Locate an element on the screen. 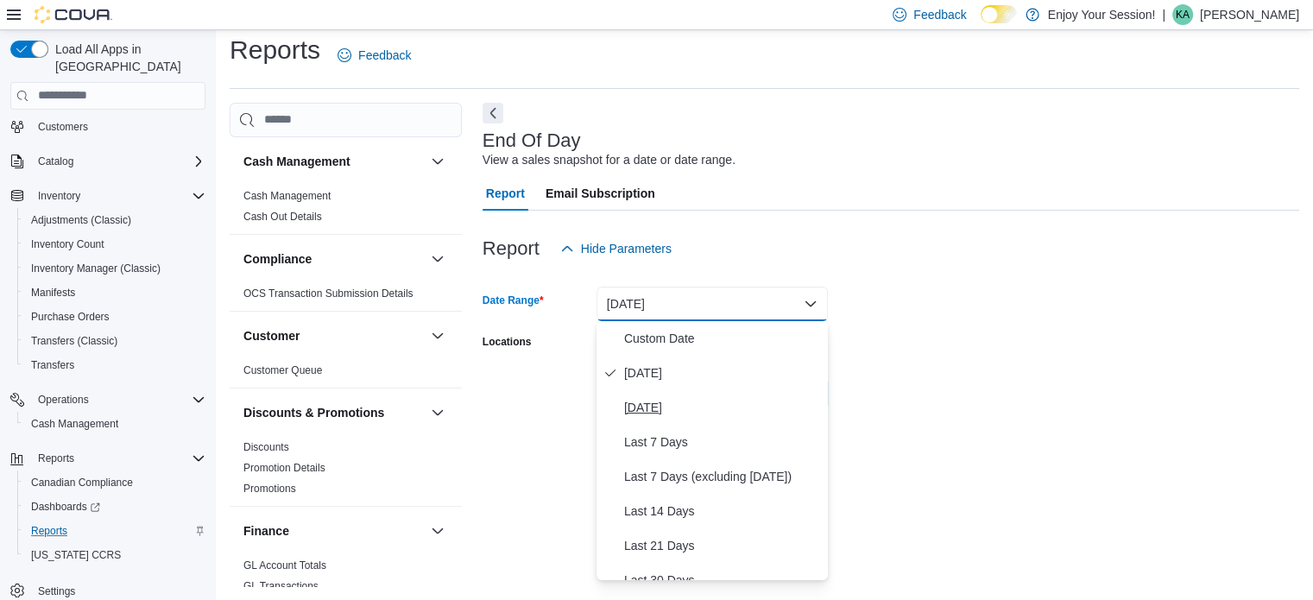 The image size is (1313, 600). button: Inventory is located at coordinates (108, 196).